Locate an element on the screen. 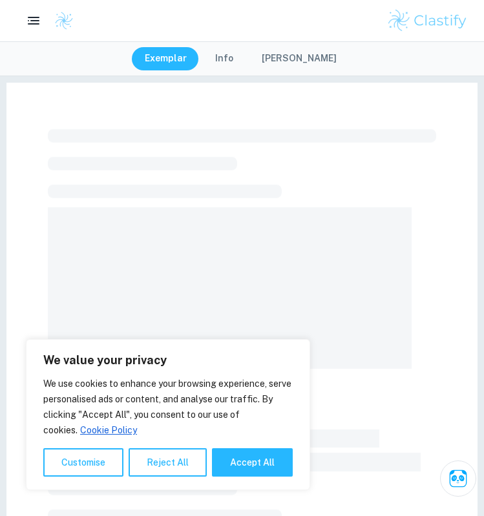 The image size is (484, 516). div: We value your privacy is located at coordinates (168, 415).